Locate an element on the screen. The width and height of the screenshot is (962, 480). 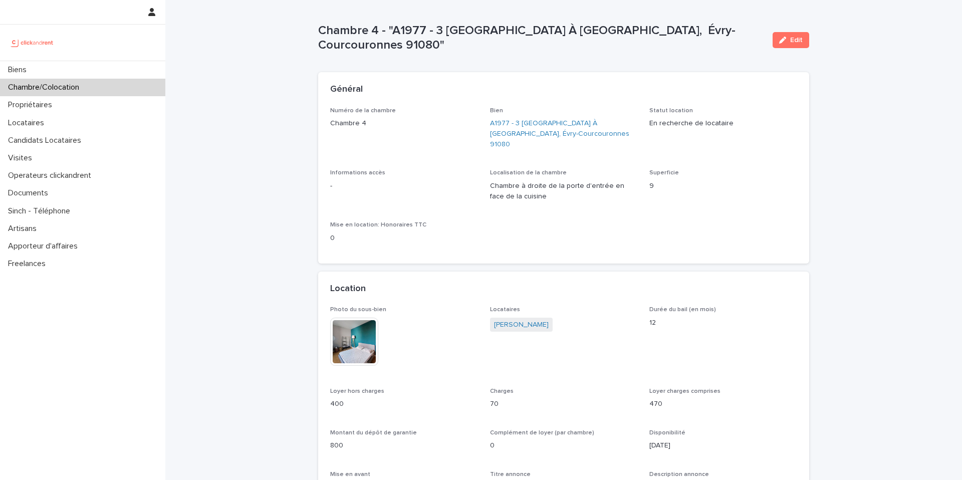
p: Sinch - Téléphone is located at coordinates (41, 211).